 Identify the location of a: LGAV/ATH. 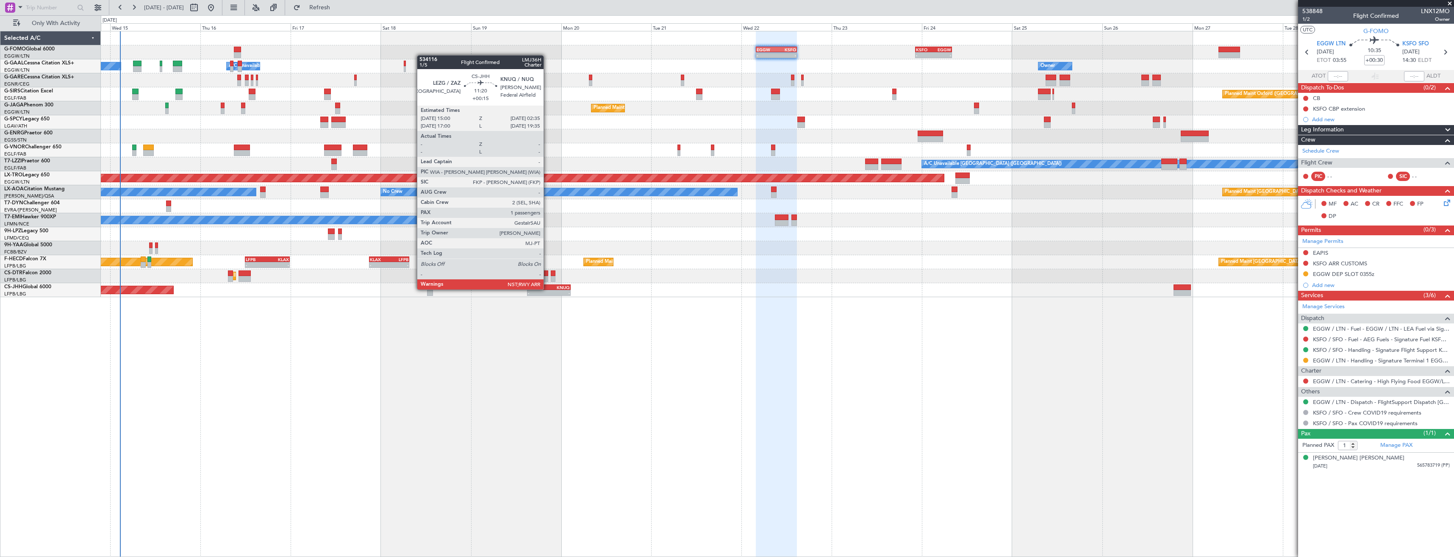
(16, 126).